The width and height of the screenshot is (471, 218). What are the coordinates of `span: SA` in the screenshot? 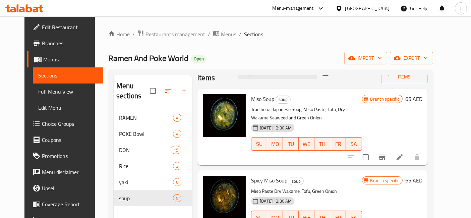 It's located at (353, 144).